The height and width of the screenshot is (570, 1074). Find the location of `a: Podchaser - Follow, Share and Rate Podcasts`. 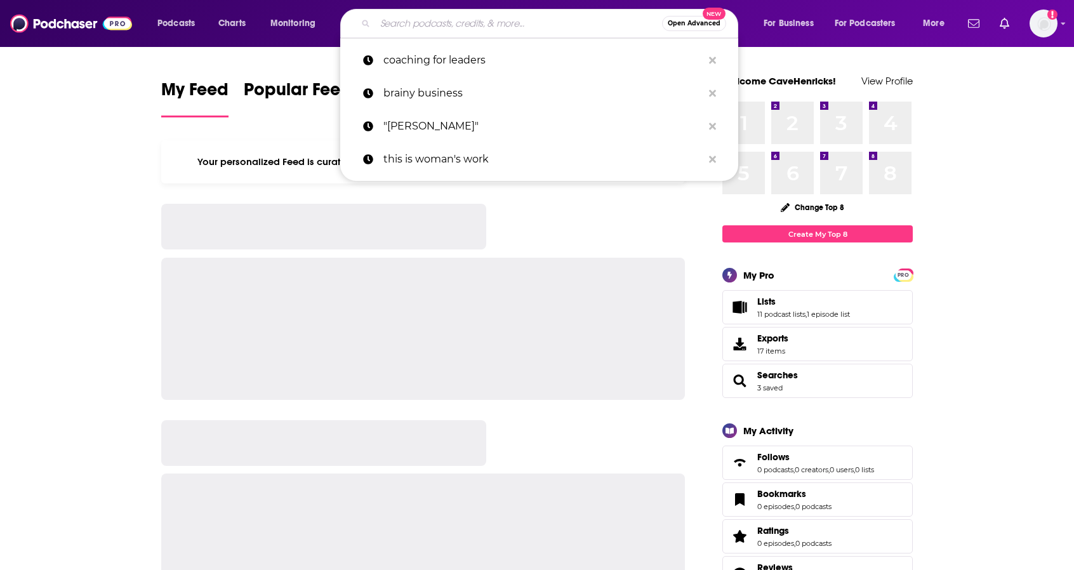

a: Podchaser - Follow, Share and Rate Podcasts is located at coordinates (71, 23).